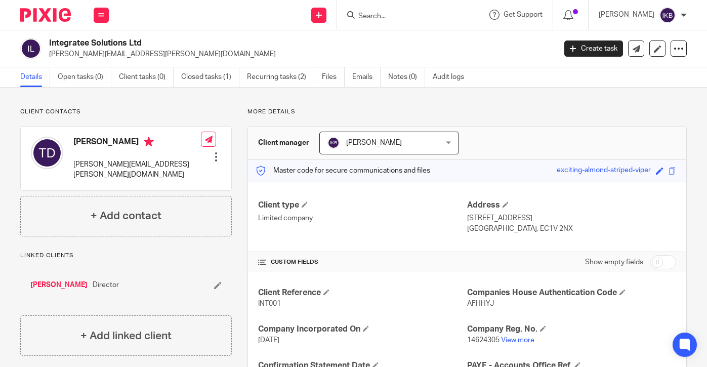  Describe the element at coordinates (333, 77) in the screenshot. I see `a: Files` at that location.